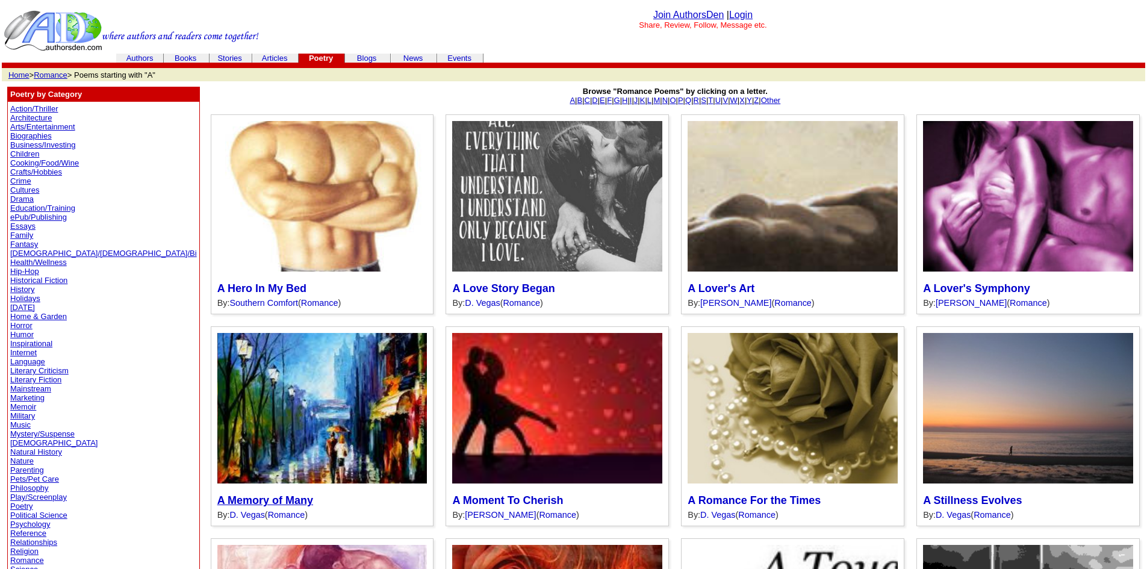 The image size is (1147, 569). I want to click on a: Military, so click(22, 416).